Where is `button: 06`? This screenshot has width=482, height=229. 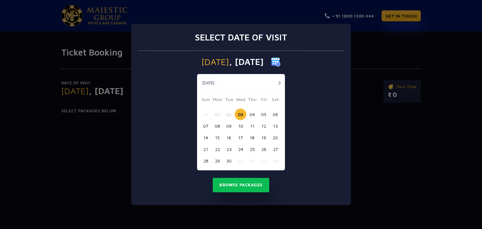 button: 06 is located at coordinates (275, 114).